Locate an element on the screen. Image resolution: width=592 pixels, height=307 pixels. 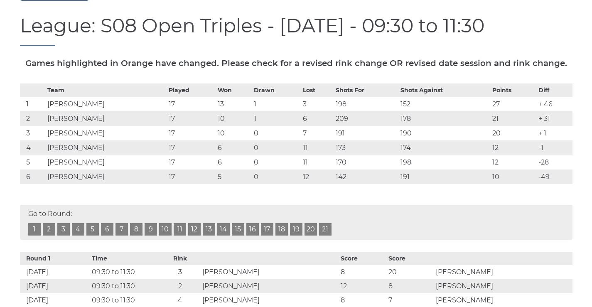
a: 6 is located at coordinates (107, 229).